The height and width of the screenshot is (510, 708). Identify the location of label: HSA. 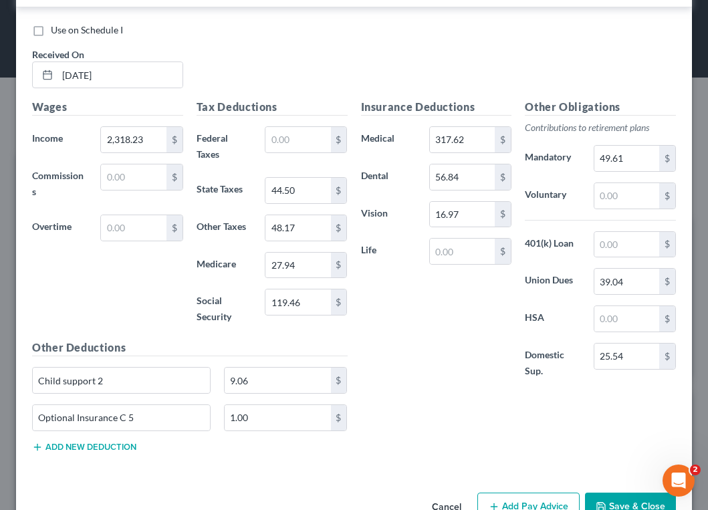
(552, 319).